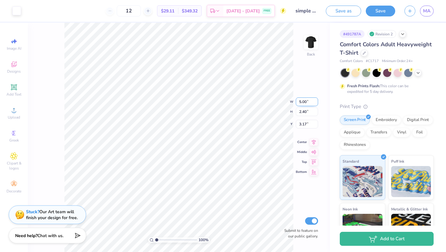 This screenshot has height=252, width=446. I want to click on label: Submit to feature on our public gallery., so click(300, 233).